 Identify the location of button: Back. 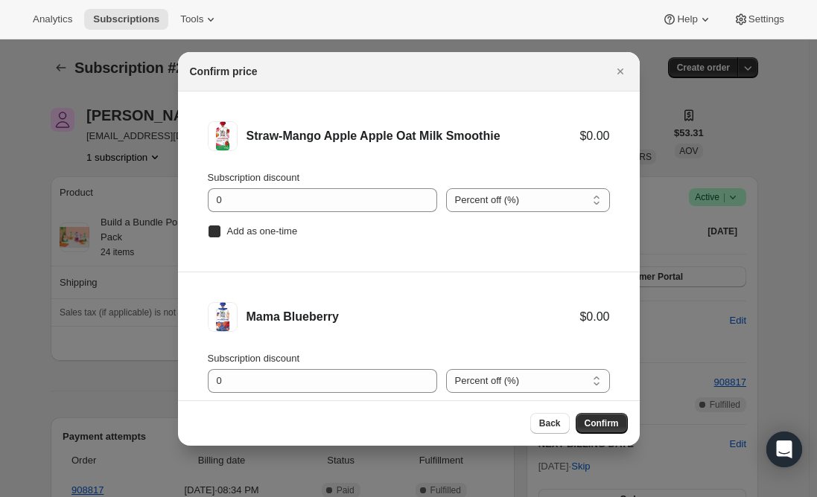
(550, 424).